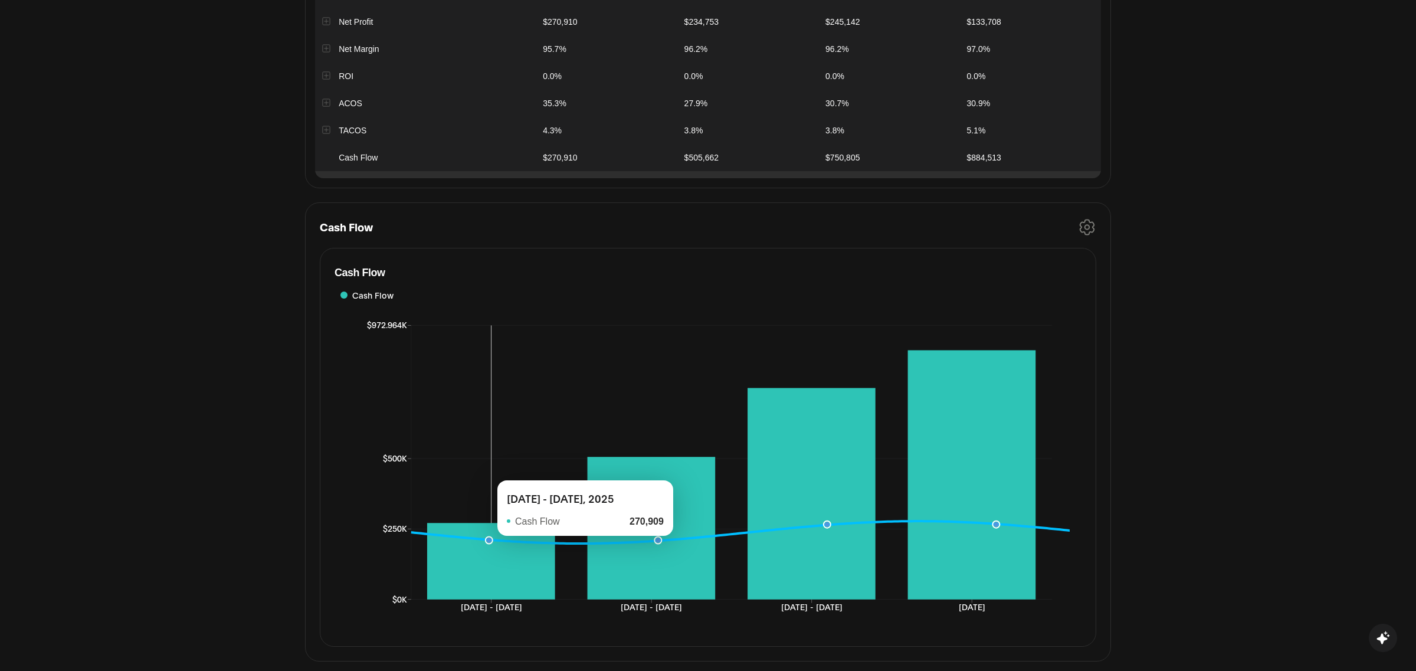  Describe the element at coordinates (425, 158) in the screenshot. I see `td: Cash Flow` at that location.